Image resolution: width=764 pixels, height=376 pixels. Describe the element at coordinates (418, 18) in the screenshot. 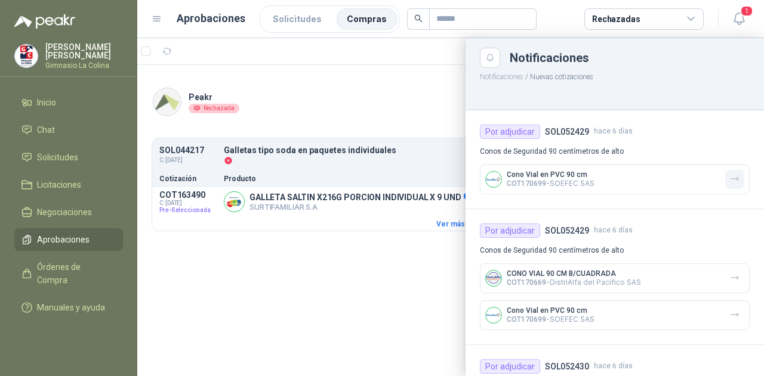

I see `span: search` at that location.